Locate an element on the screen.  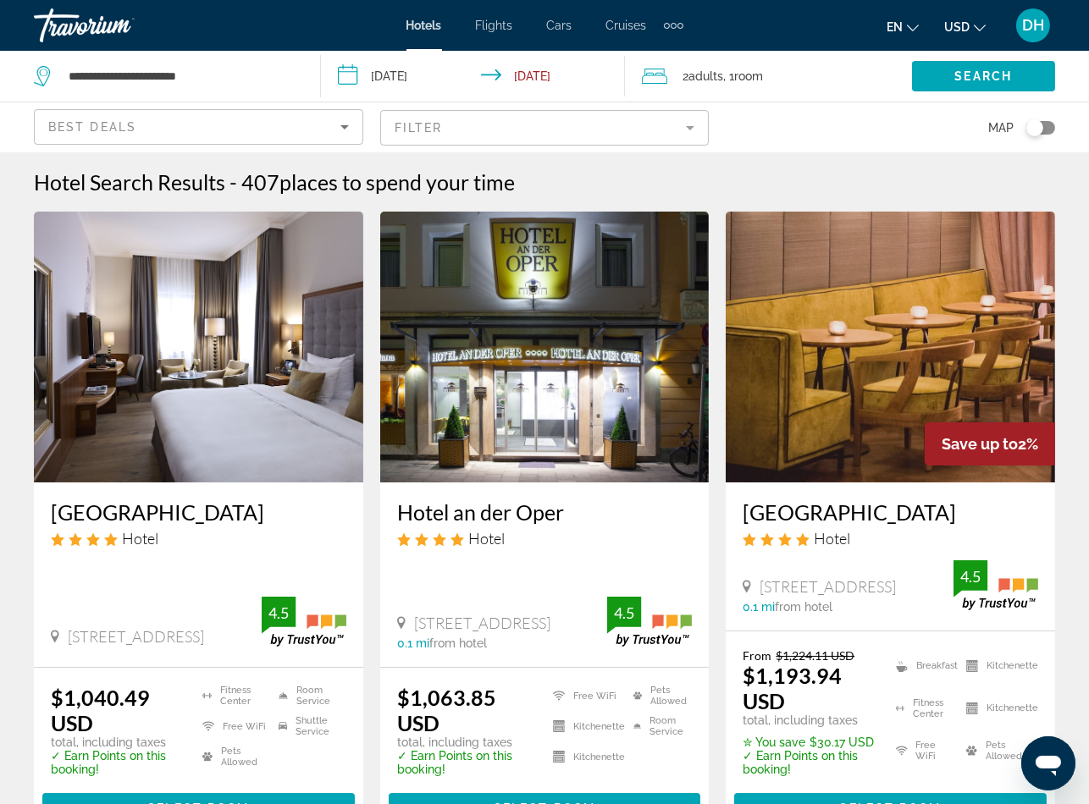
li: Breakfast is located at coordinates (922, 666).